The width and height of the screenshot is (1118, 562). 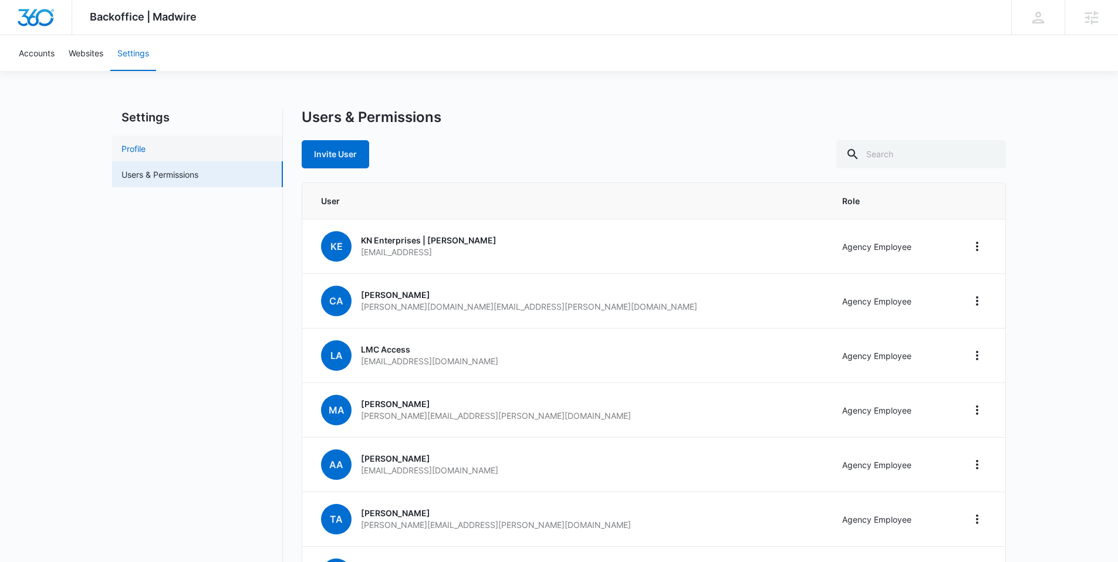 What do you see at coordinates (336, 247) in the screenshot?
I see `span: KE` at bounding box center [336, 247].